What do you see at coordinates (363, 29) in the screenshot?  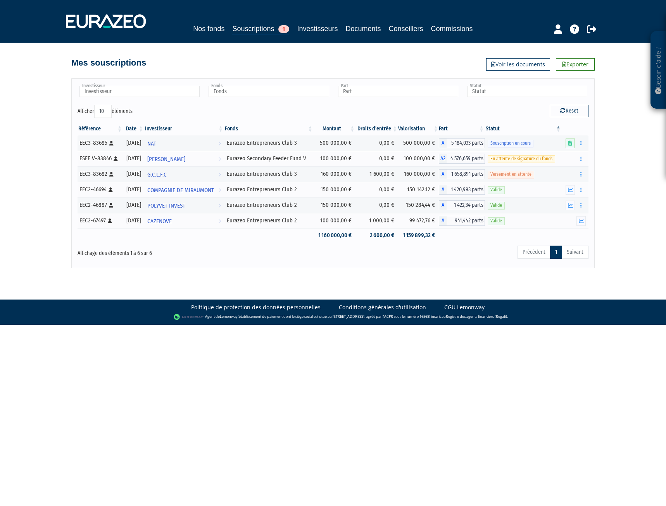 I see `a: Documents` at bounding box center [363, 29].